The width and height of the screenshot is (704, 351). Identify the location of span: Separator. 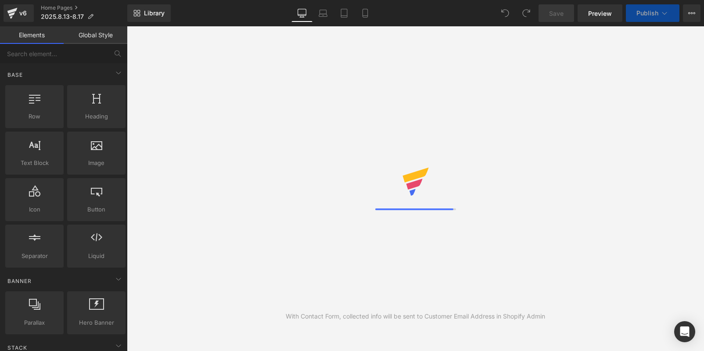
(34, 256).